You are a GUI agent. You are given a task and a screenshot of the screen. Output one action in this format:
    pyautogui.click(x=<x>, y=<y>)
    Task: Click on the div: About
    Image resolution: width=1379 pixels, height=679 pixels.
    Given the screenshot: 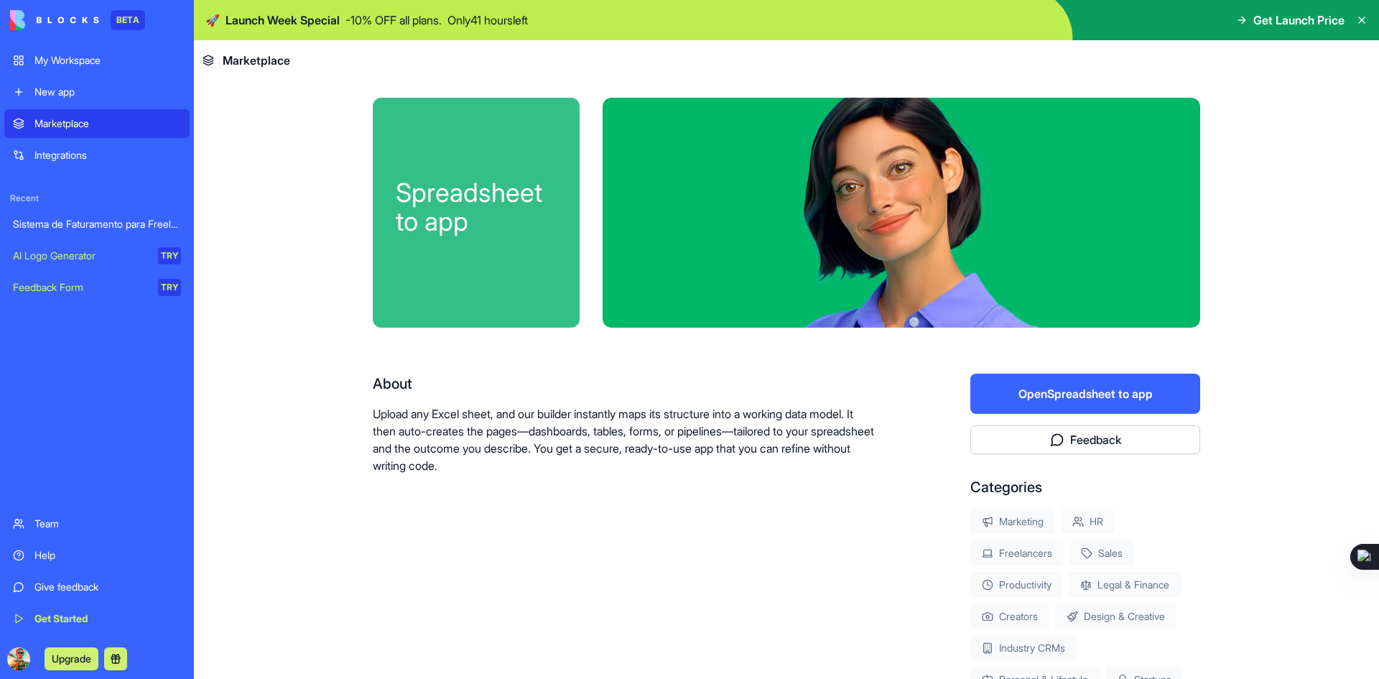 What is the action you would take?
    pyautogui.click(x=625, y=383)
    